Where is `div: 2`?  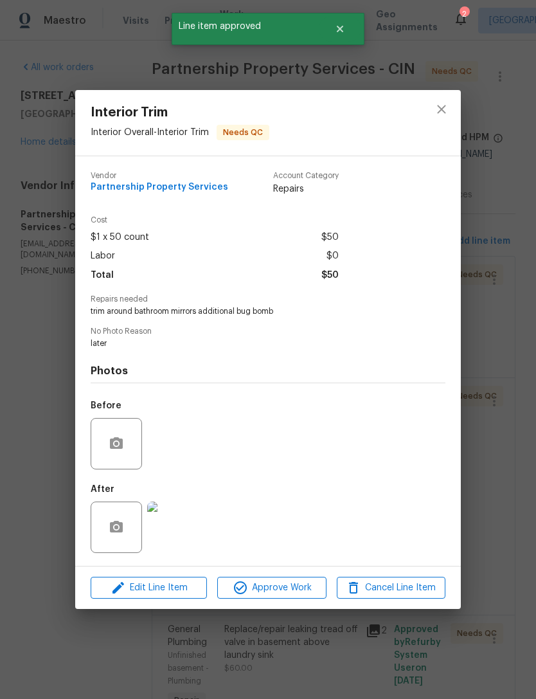
div: 2 is located at coordinates (464, 14).